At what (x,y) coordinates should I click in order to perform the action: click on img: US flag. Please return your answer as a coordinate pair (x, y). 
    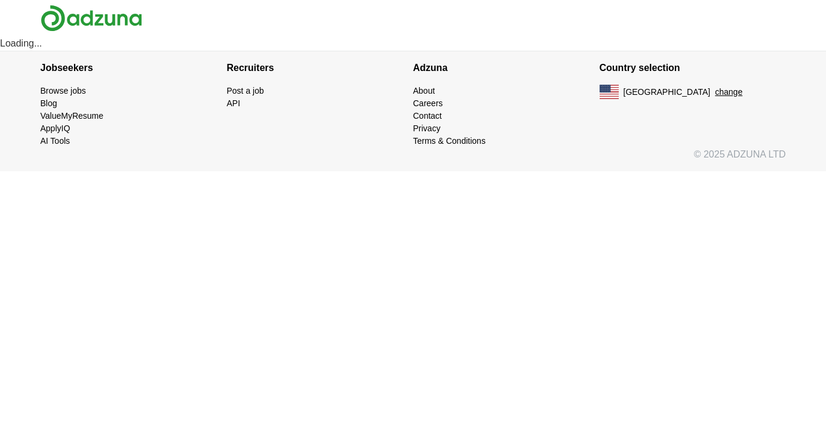
    Looking at the image, I should click on (609, 92).